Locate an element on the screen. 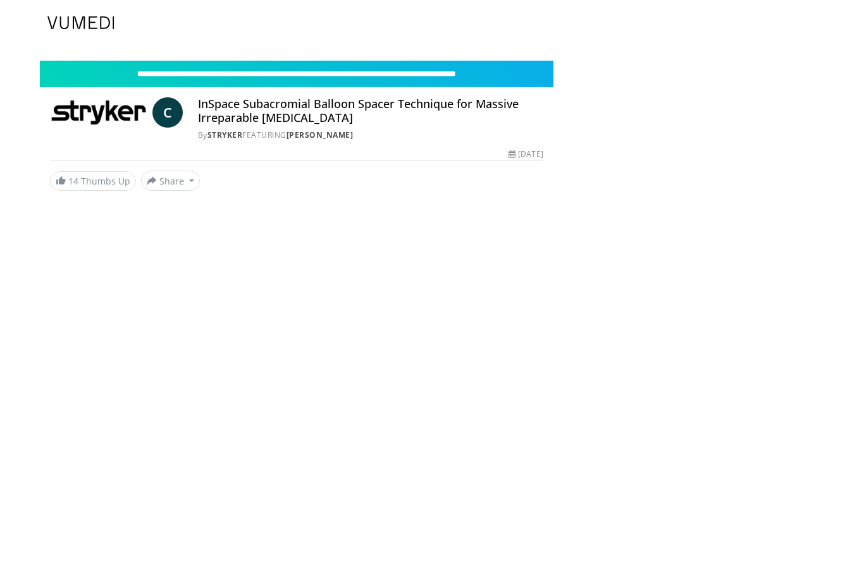 The width and height of the screenshot is (864, 563). a: 14 Thumbs Up is located at coordinates (93, 181).